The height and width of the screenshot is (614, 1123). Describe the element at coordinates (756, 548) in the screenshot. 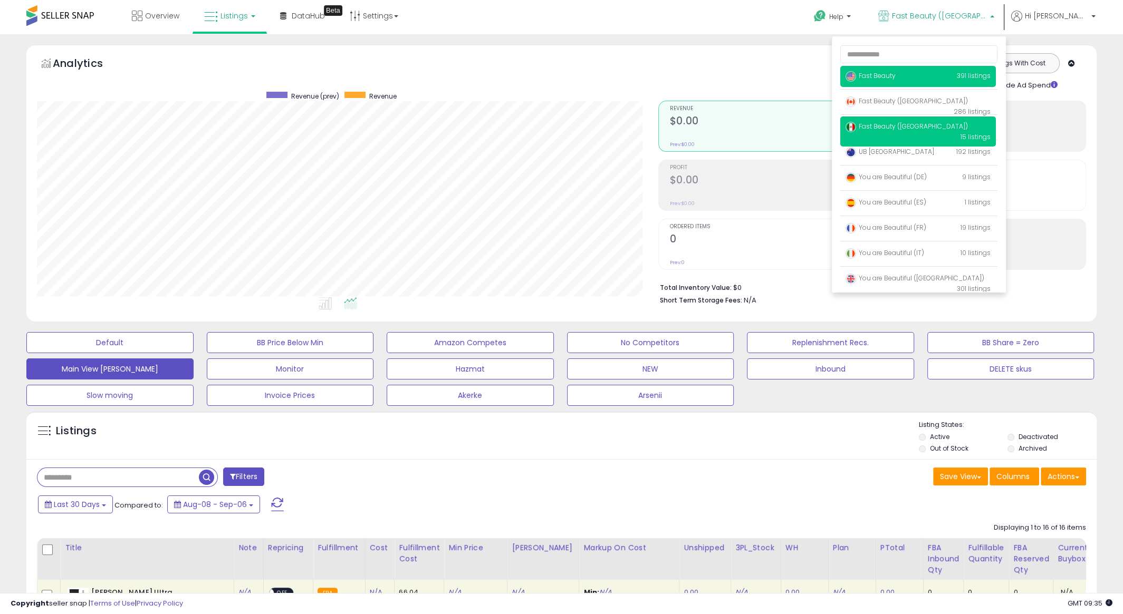

I see `div: 3PL_Stock` at that location.